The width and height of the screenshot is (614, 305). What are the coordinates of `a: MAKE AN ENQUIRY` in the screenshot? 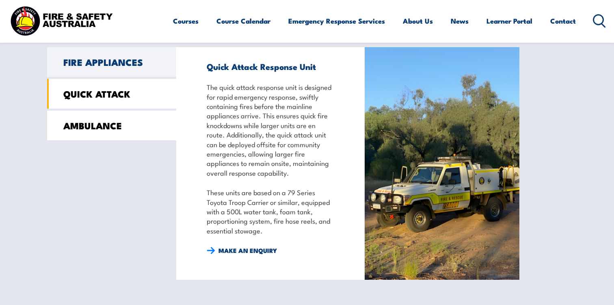 It's located at (242, 250).